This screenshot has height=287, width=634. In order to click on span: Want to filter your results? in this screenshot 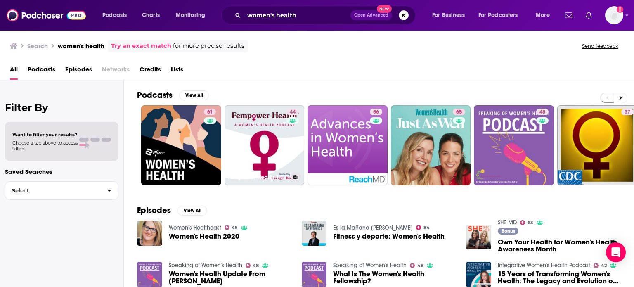, I will do `click(45, 134)`.